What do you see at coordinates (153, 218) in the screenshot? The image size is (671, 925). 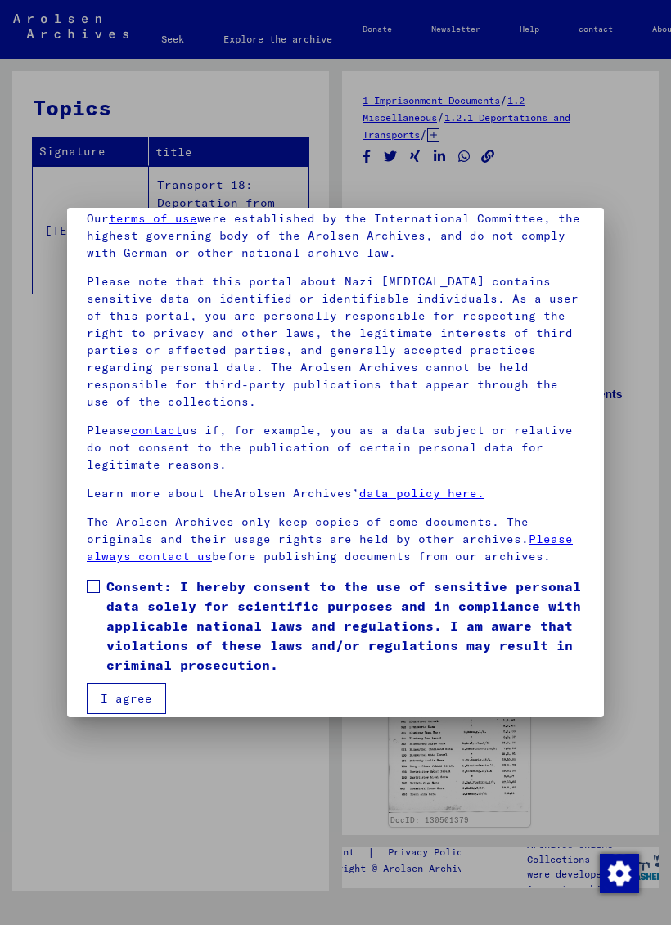 I see `font: terms of use` at bounding box center [153, 218].